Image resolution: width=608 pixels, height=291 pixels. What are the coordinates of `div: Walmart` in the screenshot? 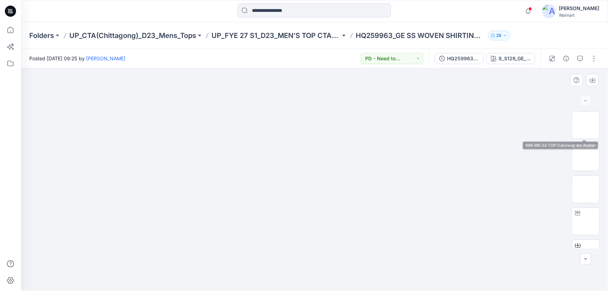 It's located at (579, 15).